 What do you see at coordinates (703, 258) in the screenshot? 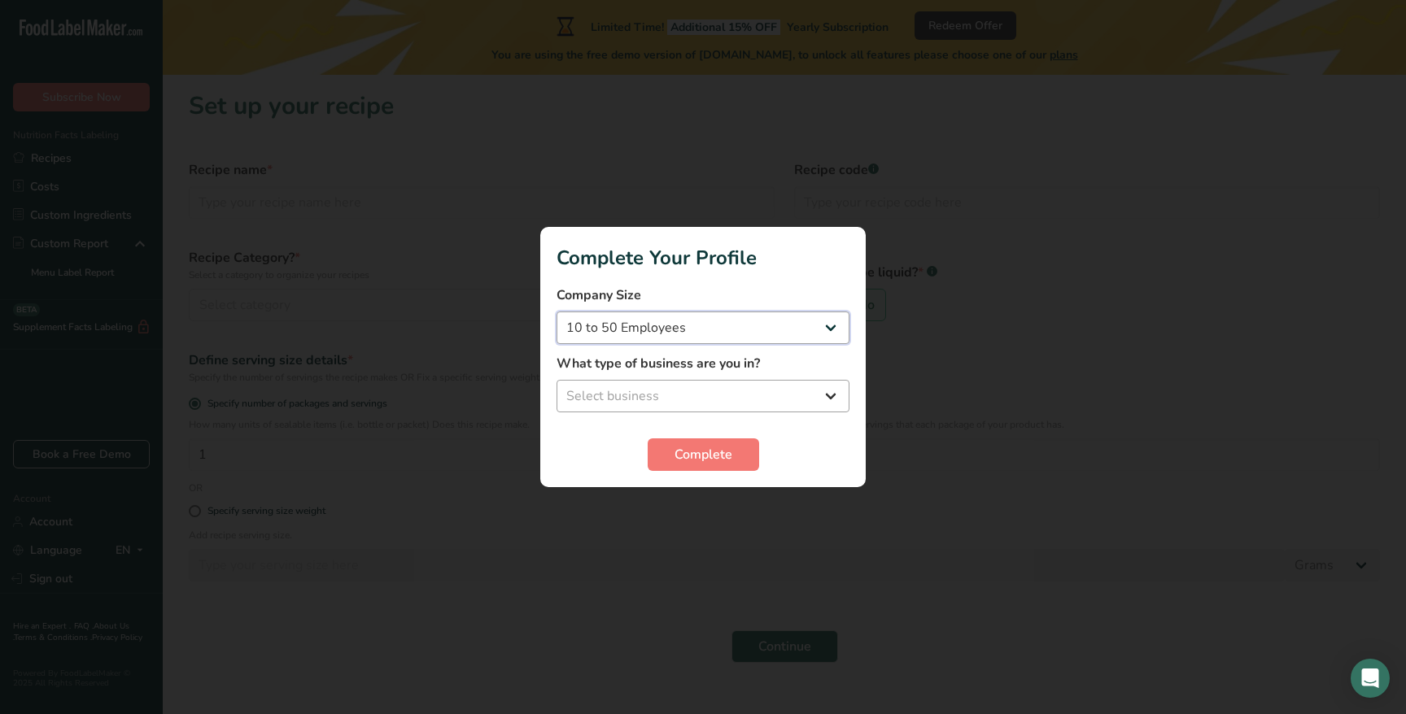
I see `h1: Complete Your Profile` at bounding box center [703, 258].